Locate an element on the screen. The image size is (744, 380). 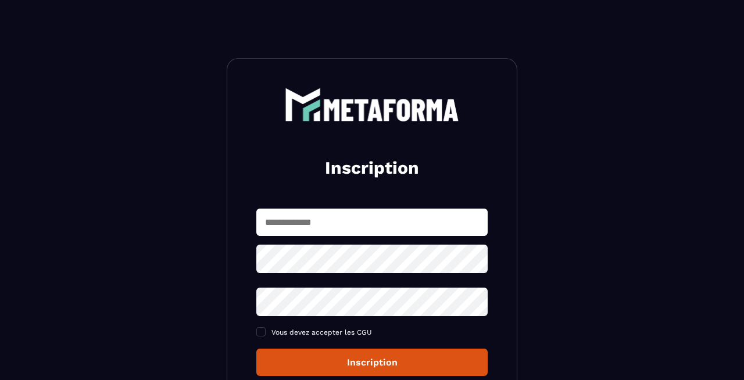
span: Vous devez accepter les CGU is located at coordinates (321, 332).